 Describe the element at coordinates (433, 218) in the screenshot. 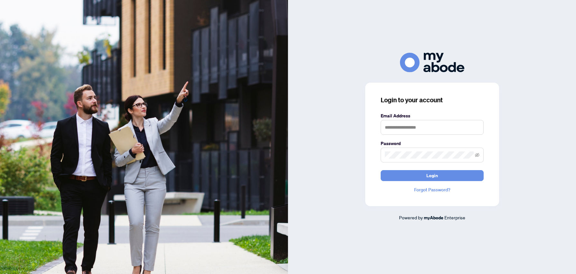

I see `a: myAbode` at that location.